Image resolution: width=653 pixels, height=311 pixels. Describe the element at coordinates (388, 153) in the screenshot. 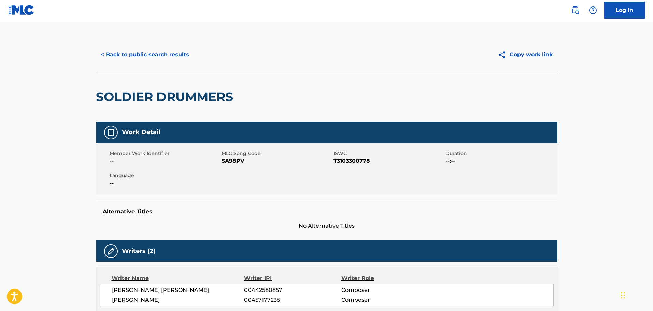

I see `span: ISWC` at that location.